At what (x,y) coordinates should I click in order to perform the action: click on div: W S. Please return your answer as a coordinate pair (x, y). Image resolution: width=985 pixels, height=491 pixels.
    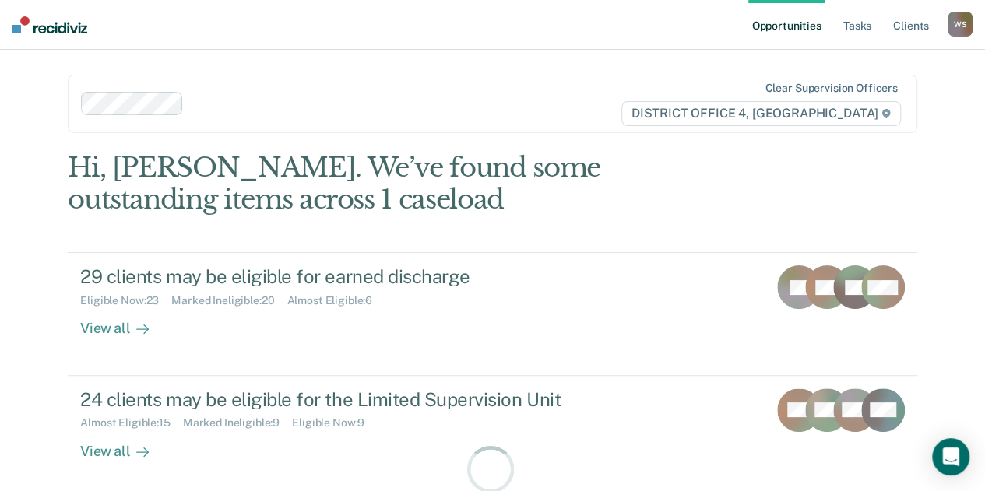
    Looking at the image, I should click on (960, 24).